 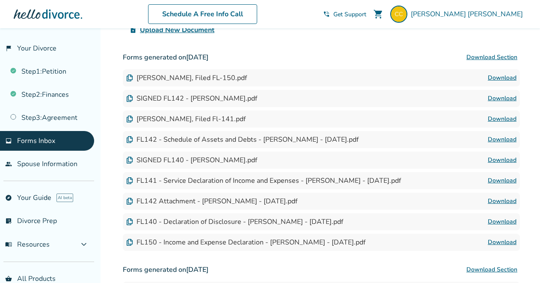 What do you see at coordinates (9, 279) in the screenshot?
I see `span: shopping_basket` at bounding box center [9, 279].